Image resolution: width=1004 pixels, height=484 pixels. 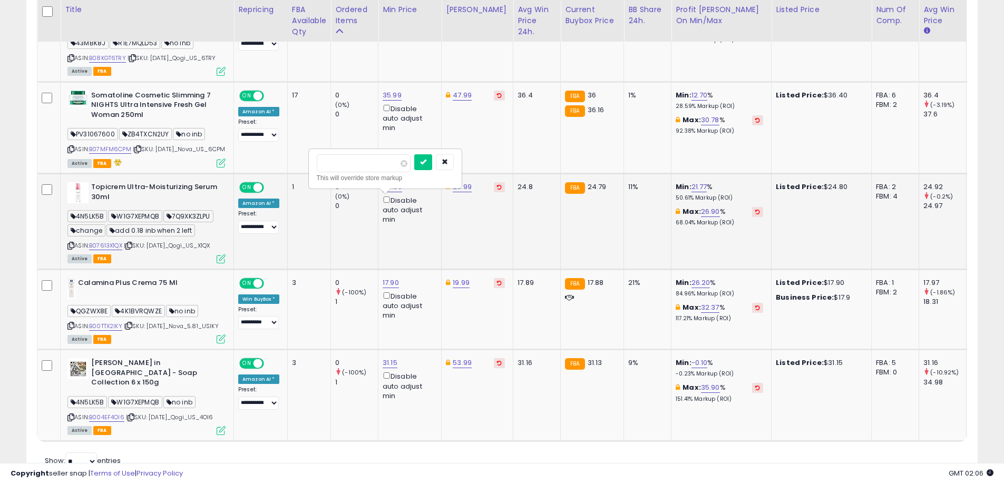 What do you see at coordinates (944, 383) in the screenshot?
I see `div: 34.98` at bounding box center [944, 383].